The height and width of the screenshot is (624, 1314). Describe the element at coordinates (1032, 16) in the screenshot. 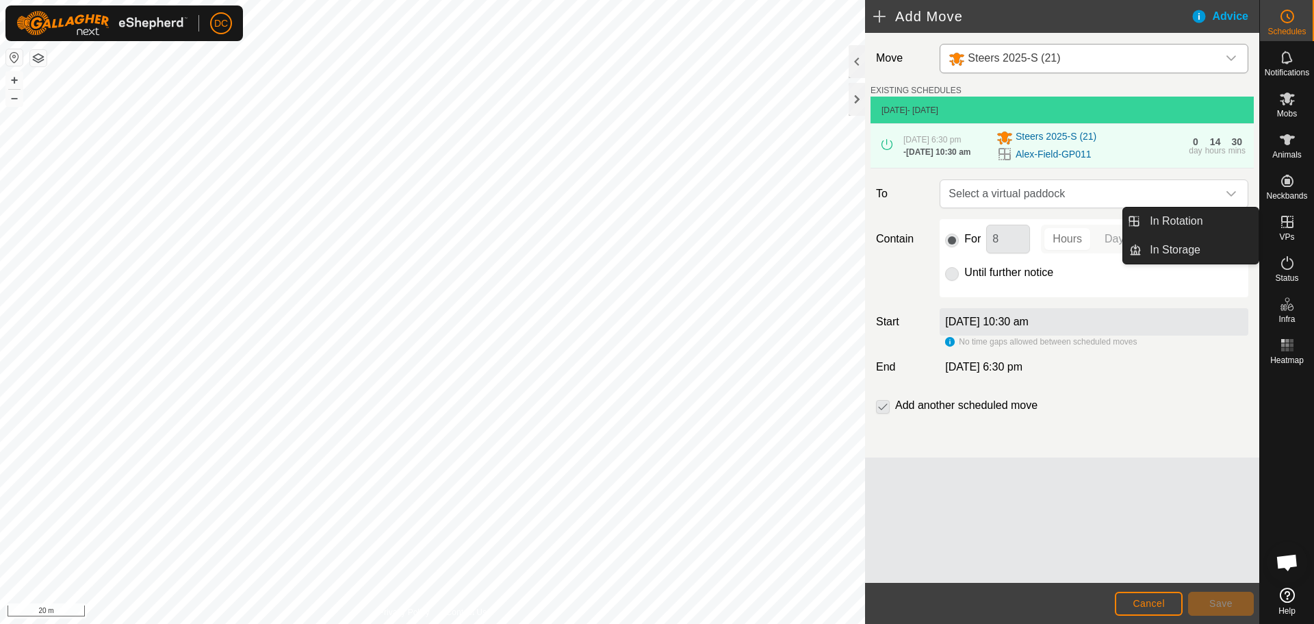

I see `h2: Add Move` at that location.